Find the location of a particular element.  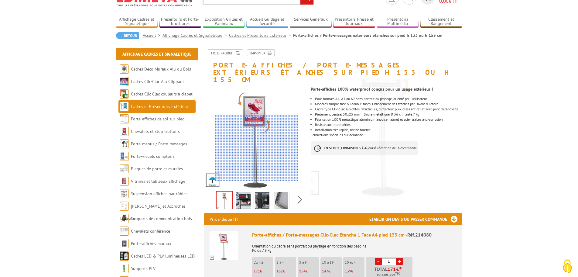

a: Accueil is located at coordinates (153, 35).